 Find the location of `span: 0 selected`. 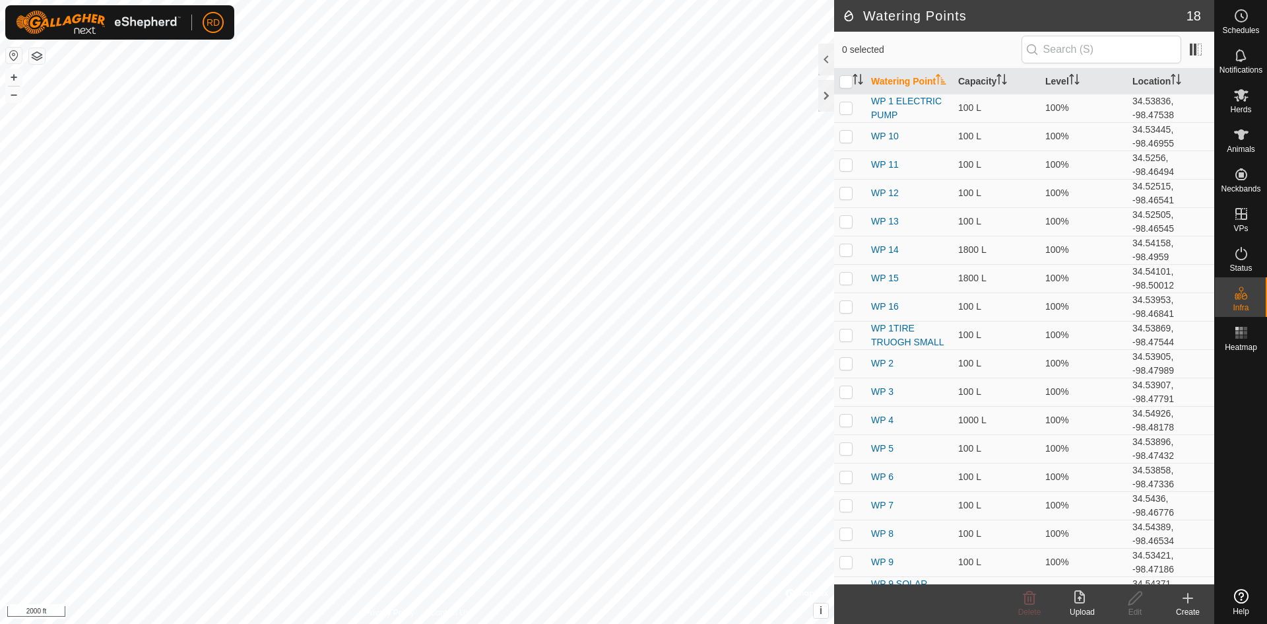

span: 0 selected is located at coordinates (932, 50).